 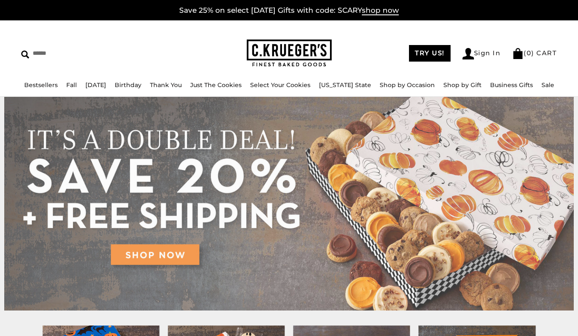 I want to click on a: Shop by Gift, so click(x=462, y=85).